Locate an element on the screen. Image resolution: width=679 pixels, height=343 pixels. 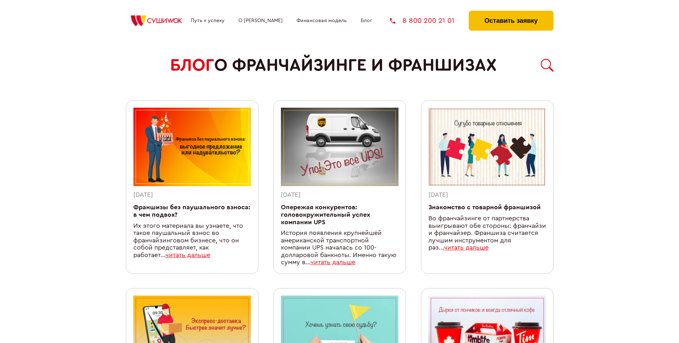
span: 8 800 200 21 01 is located at coordinates (429, 21).